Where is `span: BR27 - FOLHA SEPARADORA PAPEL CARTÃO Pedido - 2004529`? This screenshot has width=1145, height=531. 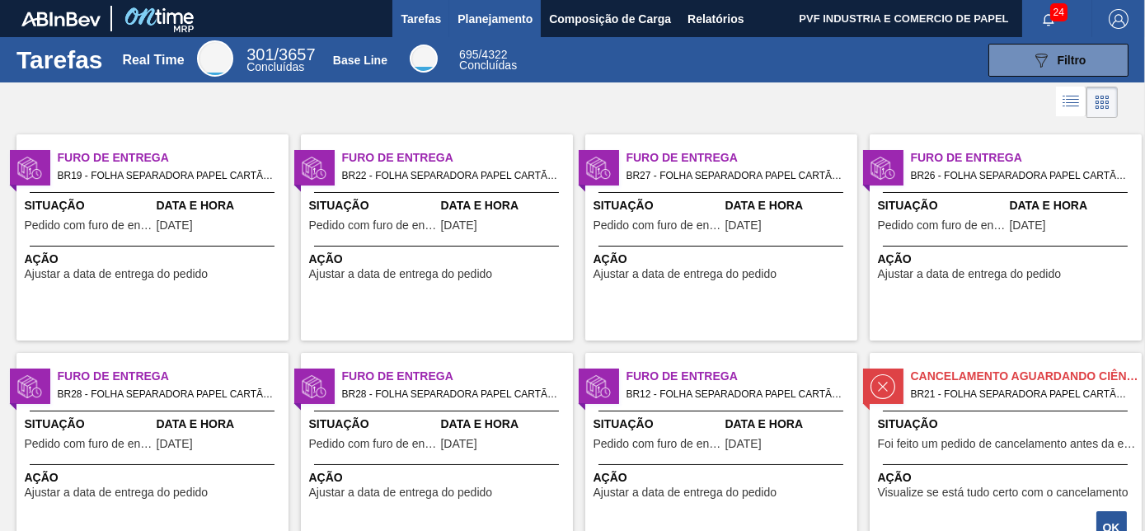 span: BR27 - FOLHA SEPARADORA PAPEL CARTÃO Pedido - 2004529 is located at coordinates (735, 176).